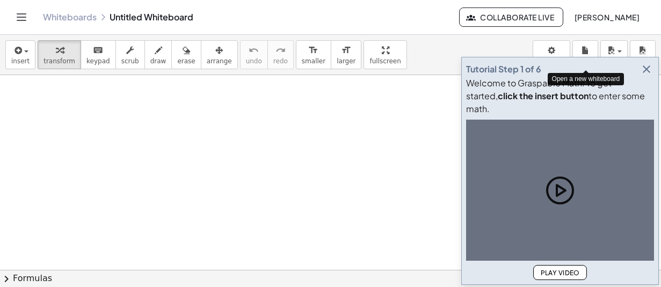 This screenshot has width=661, height=287. Describe the element at coordinates (254, 55) in the screenshot. I see `button: undoundo` at that location.